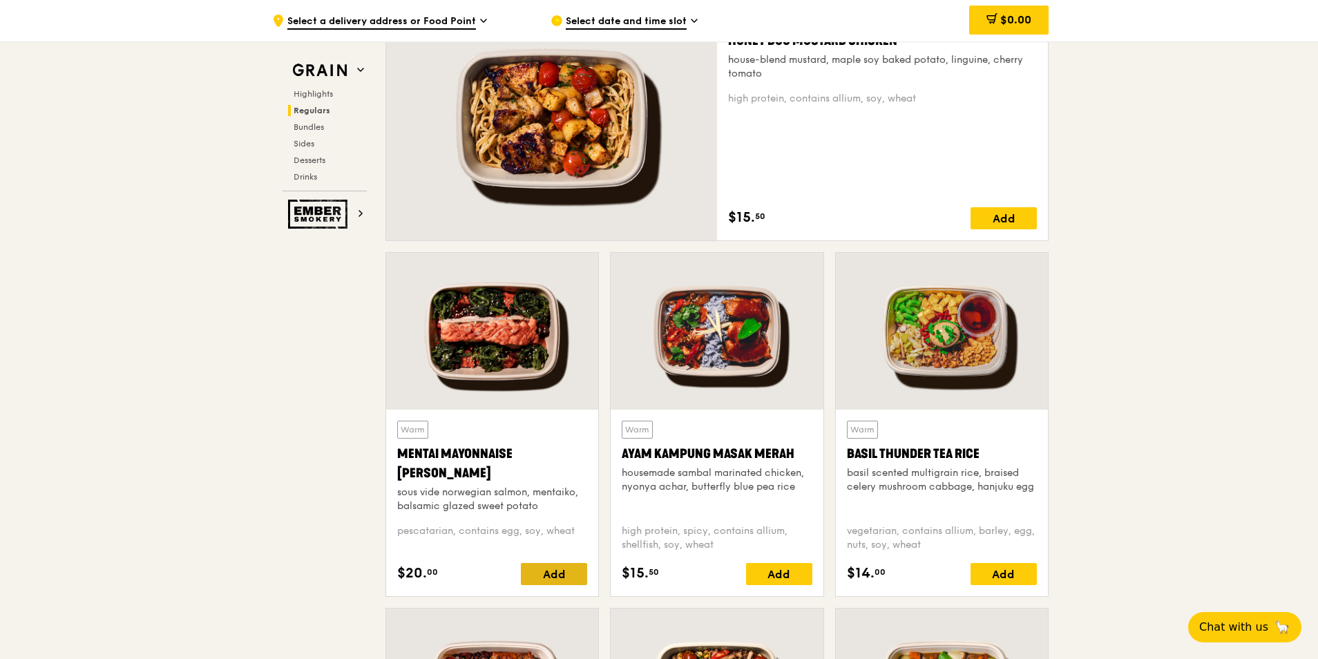 Image resolution: width=1318 pixels, height=659 pixels. What do you see at coordinates (381, 22) in the screenshot?
I see `span: Select a delivery address or Food Point` at bounding box center [381, 22].